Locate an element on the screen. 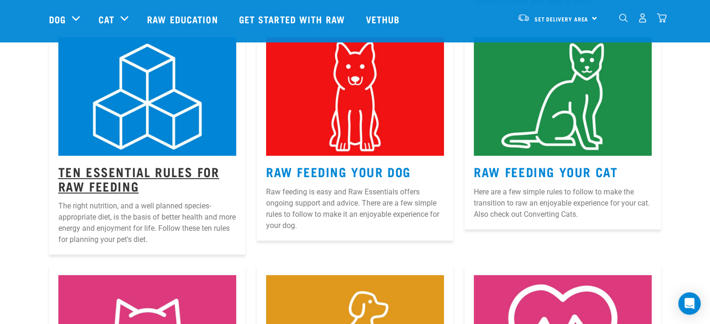 Image resolution: width=710 pixels, height=324 pixels. div: Open Intercom Messenger is located at coordinates (689, 304).